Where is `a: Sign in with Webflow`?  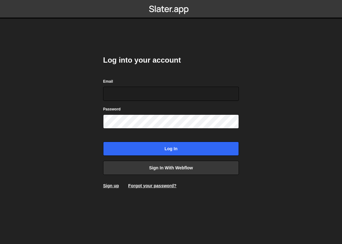 a: Sign in with Webflow is located at coordinates (171, 168).